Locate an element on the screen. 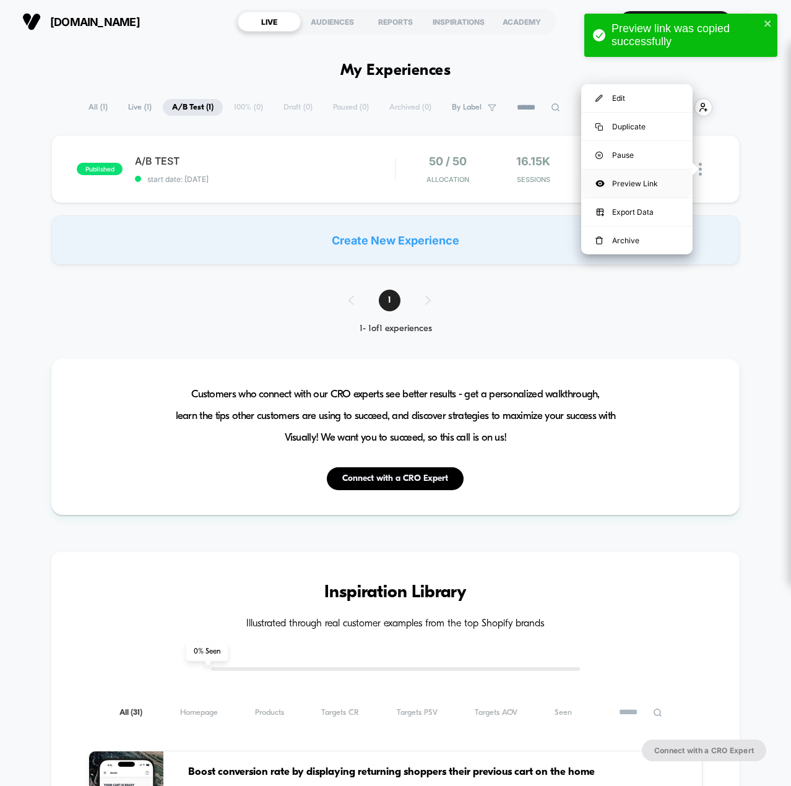 Image resolution: width=791 pixels, height=786 pixels. div: INSPIRATIONS is located at coordinates (459, 22).